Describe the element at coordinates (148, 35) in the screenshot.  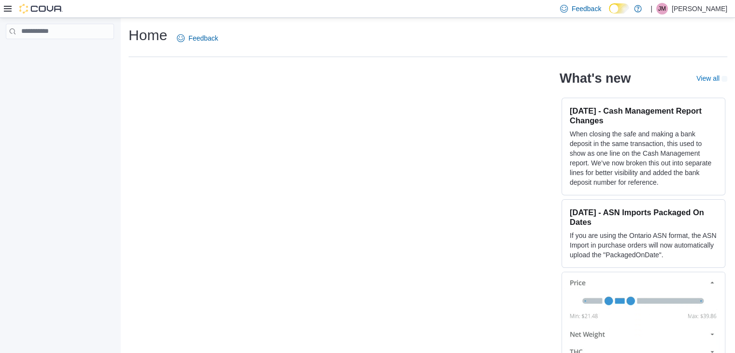
I see `h1: Home` at that location.